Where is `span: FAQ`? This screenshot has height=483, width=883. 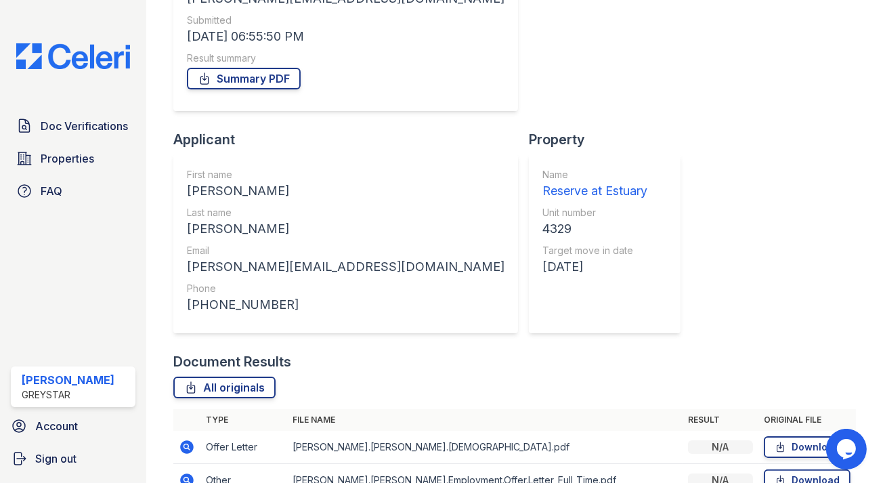 span: FAQ is located at coordinates (51, 191).